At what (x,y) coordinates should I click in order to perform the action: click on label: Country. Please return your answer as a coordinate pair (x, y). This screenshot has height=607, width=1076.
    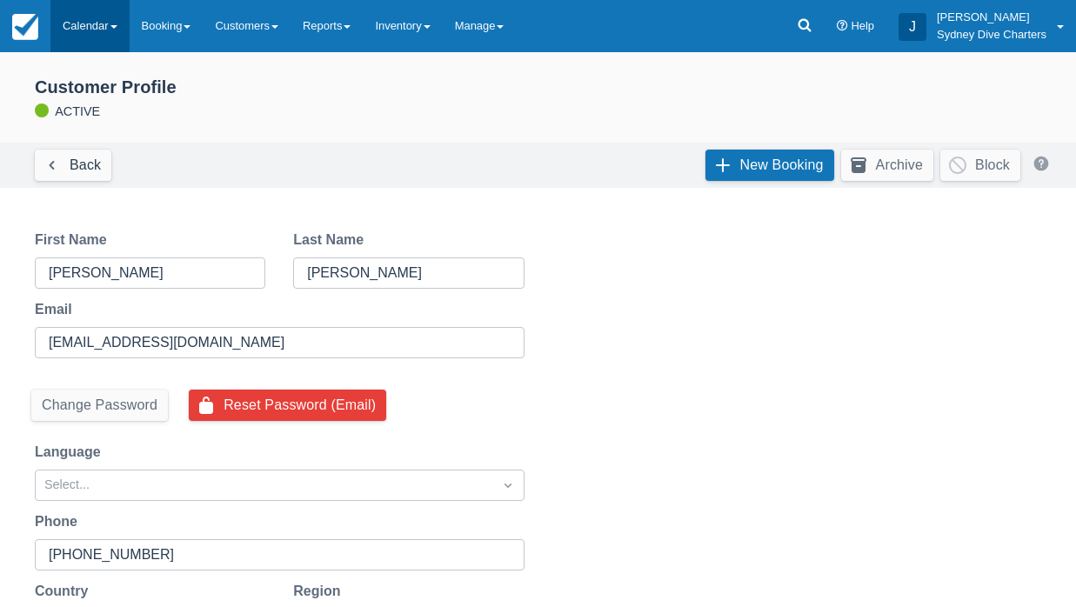
    Looking at the image, I should click on (64, 591).